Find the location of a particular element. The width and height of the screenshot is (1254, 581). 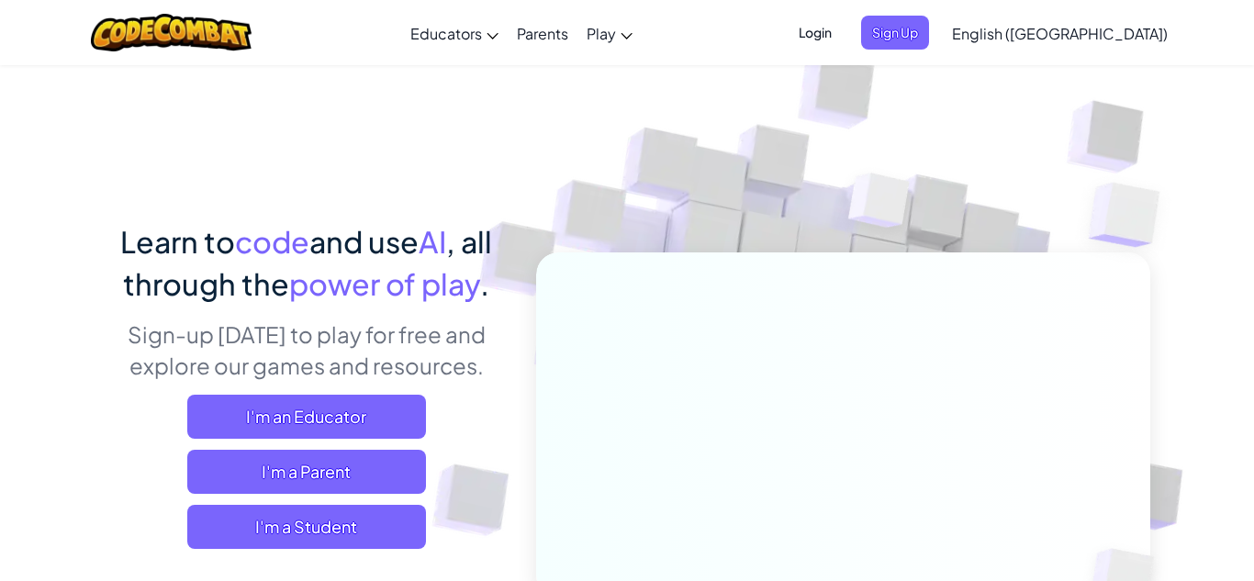

span: code is located at coordinates (272, 241).